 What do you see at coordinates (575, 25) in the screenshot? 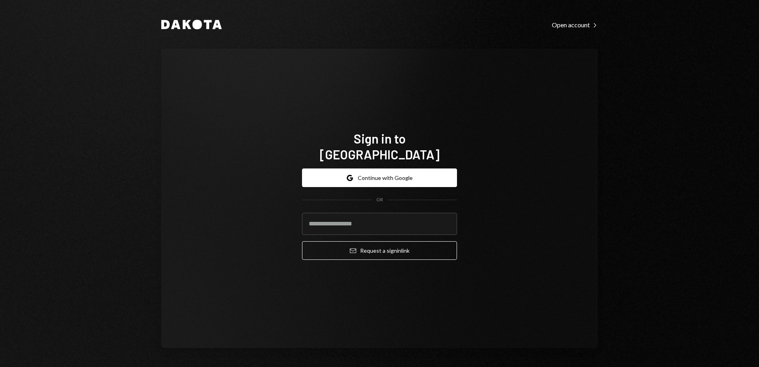
I see `a: Open account` at bounding box center [575, 25].